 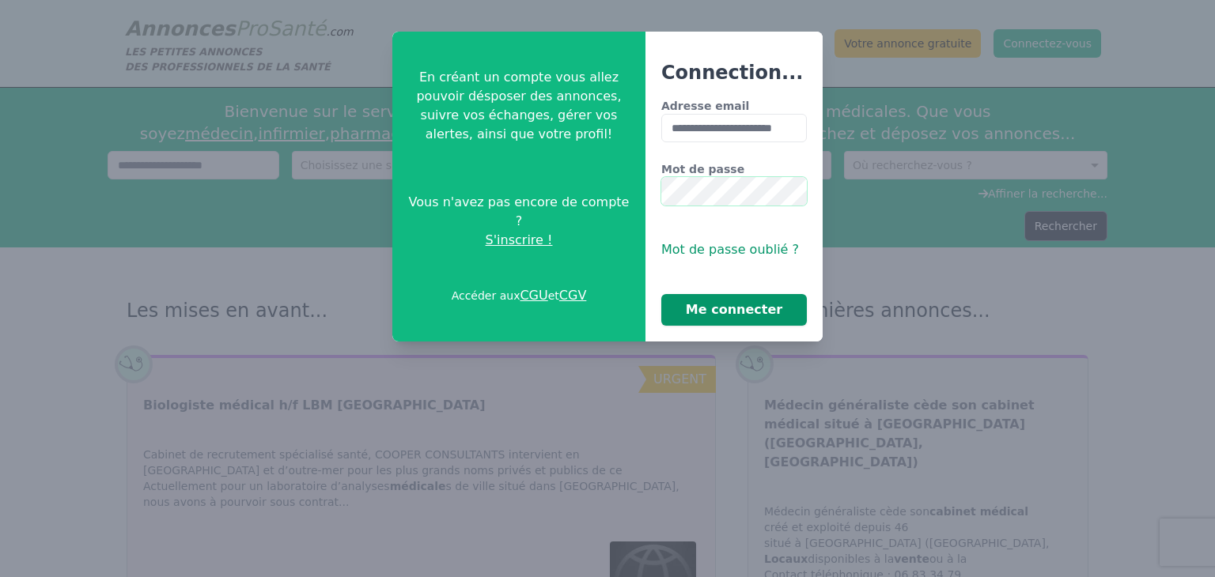 What do you see at coordinates (533, 295) in the screenshot?
I see `a: CGU` at bounding box center [533, 295].